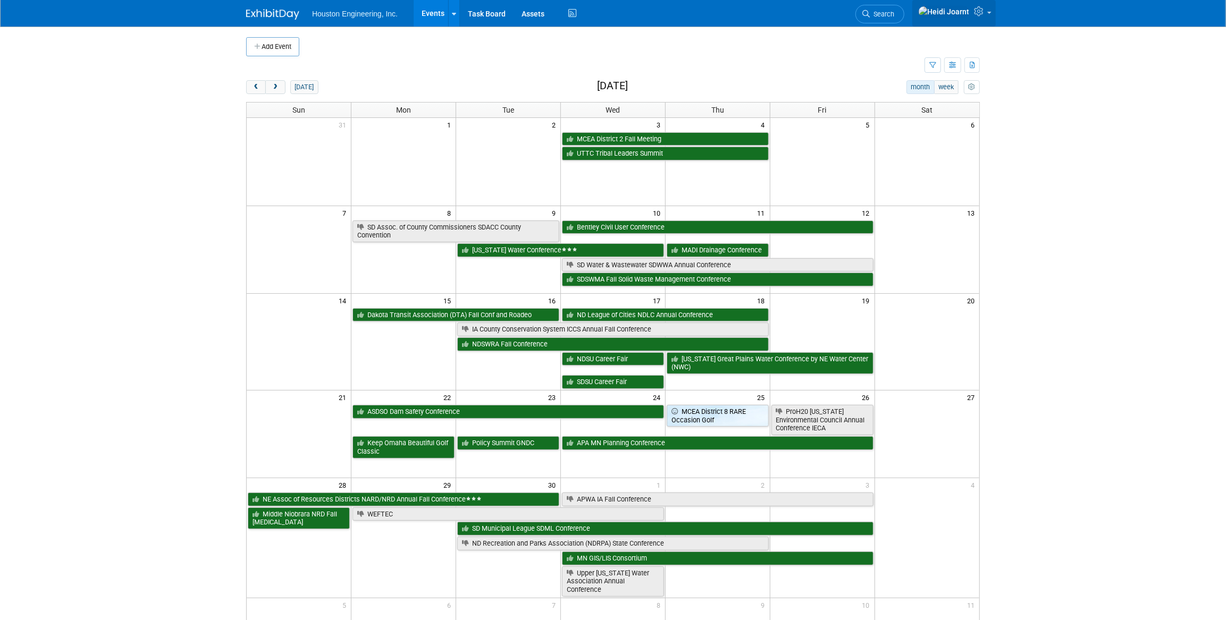  What do you see at coordinates (972, 213) in the screenshot?
I see `span: 13` at bounding box center [972, 213].